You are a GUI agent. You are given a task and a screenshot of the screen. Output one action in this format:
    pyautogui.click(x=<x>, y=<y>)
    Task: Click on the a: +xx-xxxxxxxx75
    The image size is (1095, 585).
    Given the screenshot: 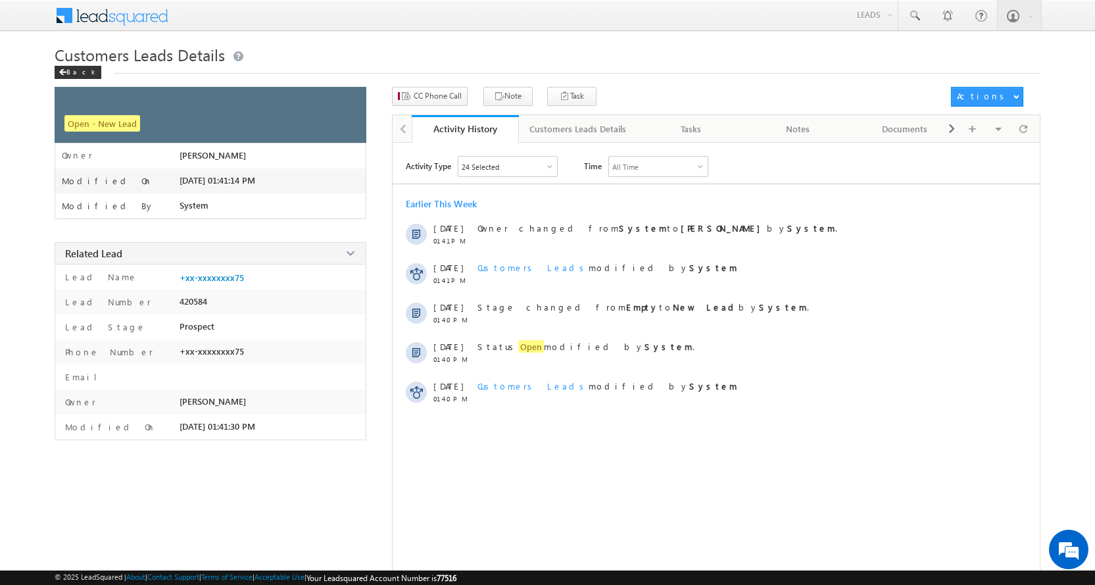 What is the action you would take?
    pyautogui.click(x=212, y=278)
    